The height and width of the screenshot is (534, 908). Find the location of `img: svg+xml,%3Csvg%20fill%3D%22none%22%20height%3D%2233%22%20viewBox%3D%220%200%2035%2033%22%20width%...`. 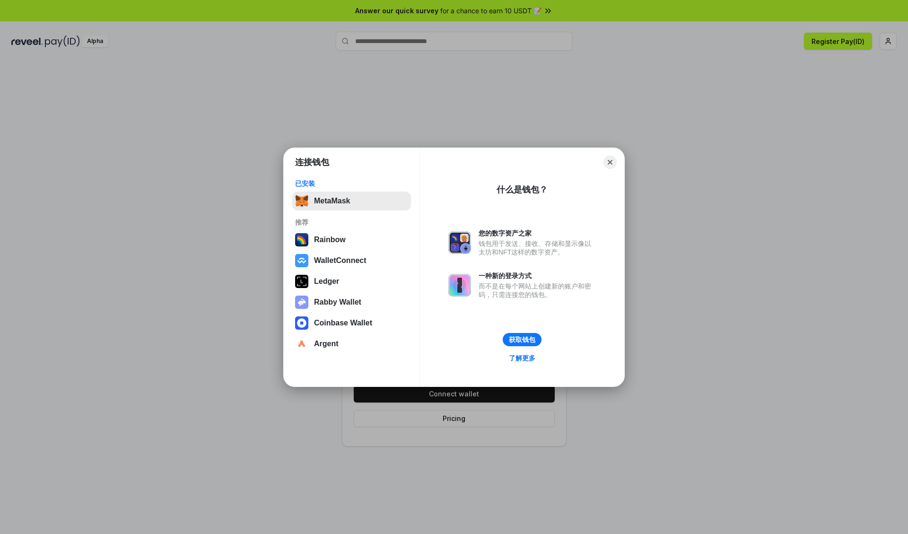

img: svg+xml,%3Csvg%20fill%3D%22none%22%20height%3D%2233%22%20viewBox%3D%220%200%2035%2033%22%20width%... is located at coordinates (302, 201).